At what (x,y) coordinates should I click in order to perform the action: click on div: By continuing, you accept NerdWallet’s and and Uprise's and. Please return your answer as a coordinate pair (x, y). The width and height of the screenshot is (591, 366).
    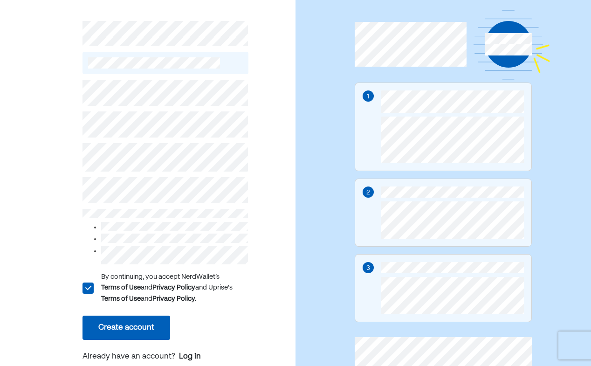
    Looking at the image, I should click on (175, 288).